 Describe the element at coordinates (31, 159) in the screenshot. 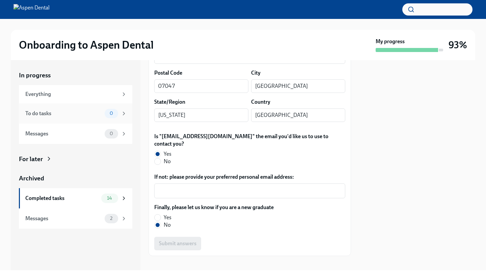

I see `div: For later` at that location.